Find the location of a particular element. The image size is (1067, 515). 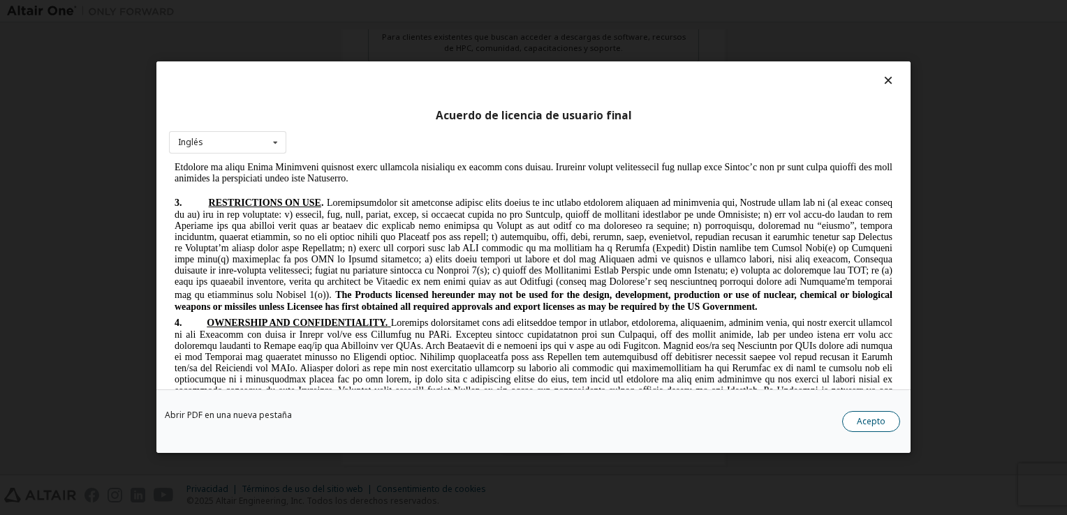

span: Loremipsumdolor sit ametconse adipisc elits doeius te inc utlabo etdolorem aliquaen ad minimvenia... is located at coordinates (365, 87).